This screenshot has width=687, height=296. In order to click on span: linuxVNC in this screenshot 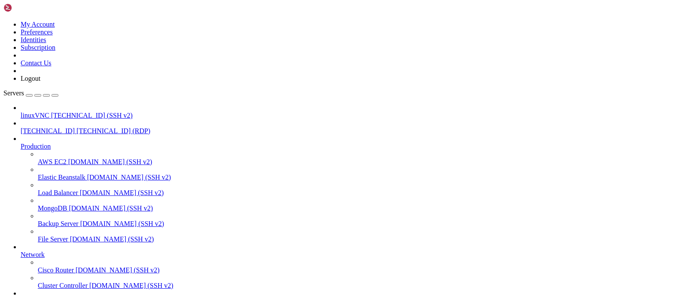, I will do `click(35, 115)`.